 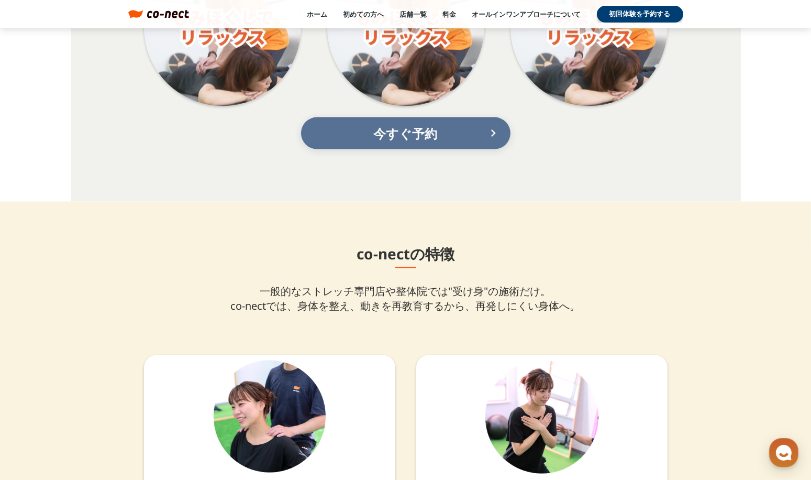 I want to click on i: keyboard_arrow_right, so click(x=494, y=133).